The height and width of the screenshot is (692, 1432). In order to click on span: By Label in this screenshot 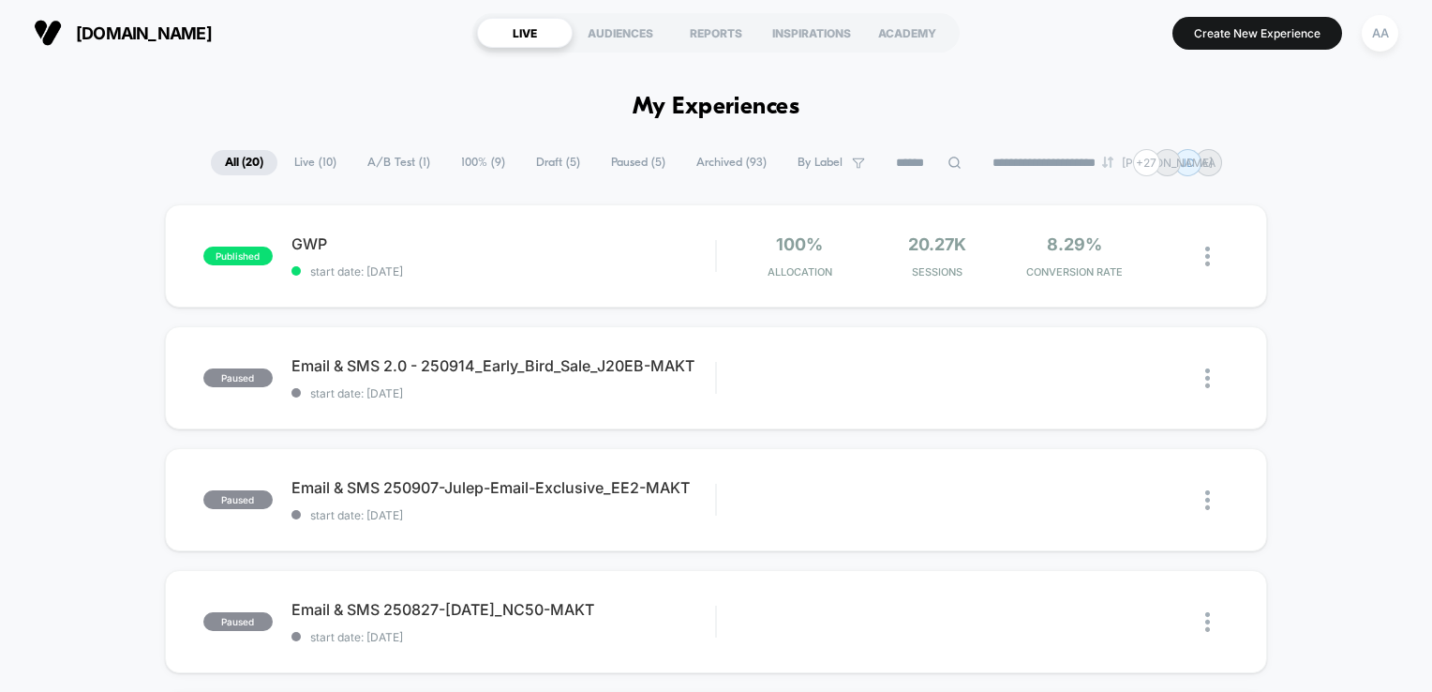, I will do `click(820, 162)`.